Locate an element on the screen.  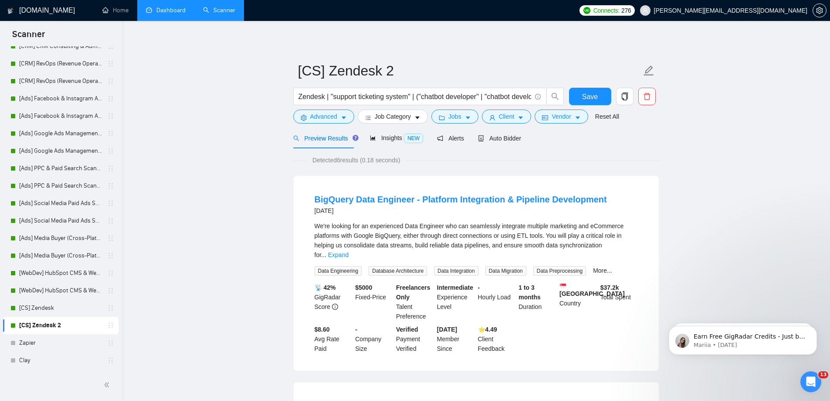
span: 13 is located at coordinates (823, 374).